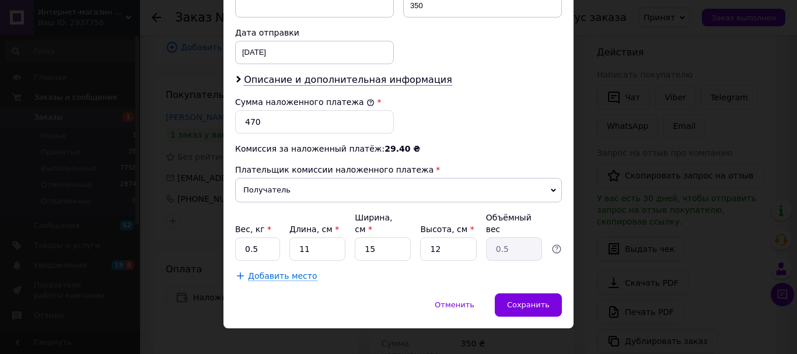 Image resolution: width=797 pixels, height=354 pixels. Describe the element at coordinates (334, 170) in the screenshot. I see `span: Плательщик комиссии наложенного платежа` at that location.